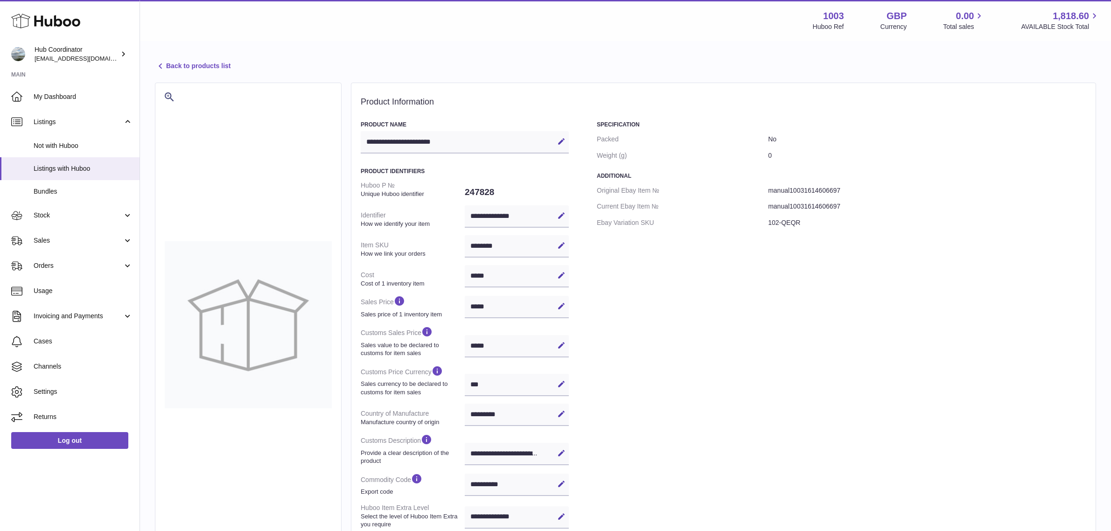 This screenshot has height=531, width=1111. What do you see at coordinates (70, 441) in the screenshot?
I see `a: Log out` at bounding box center [70, 441].